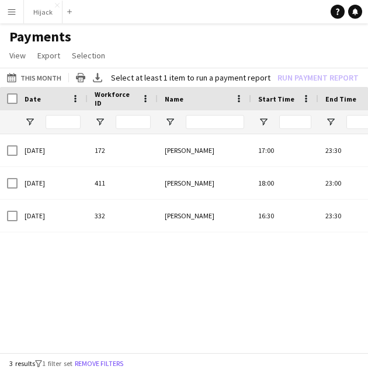 This screenshot has width=368, height=373. I want to click on div: Select at least 1 item to run a payment report, so click(190, 78).